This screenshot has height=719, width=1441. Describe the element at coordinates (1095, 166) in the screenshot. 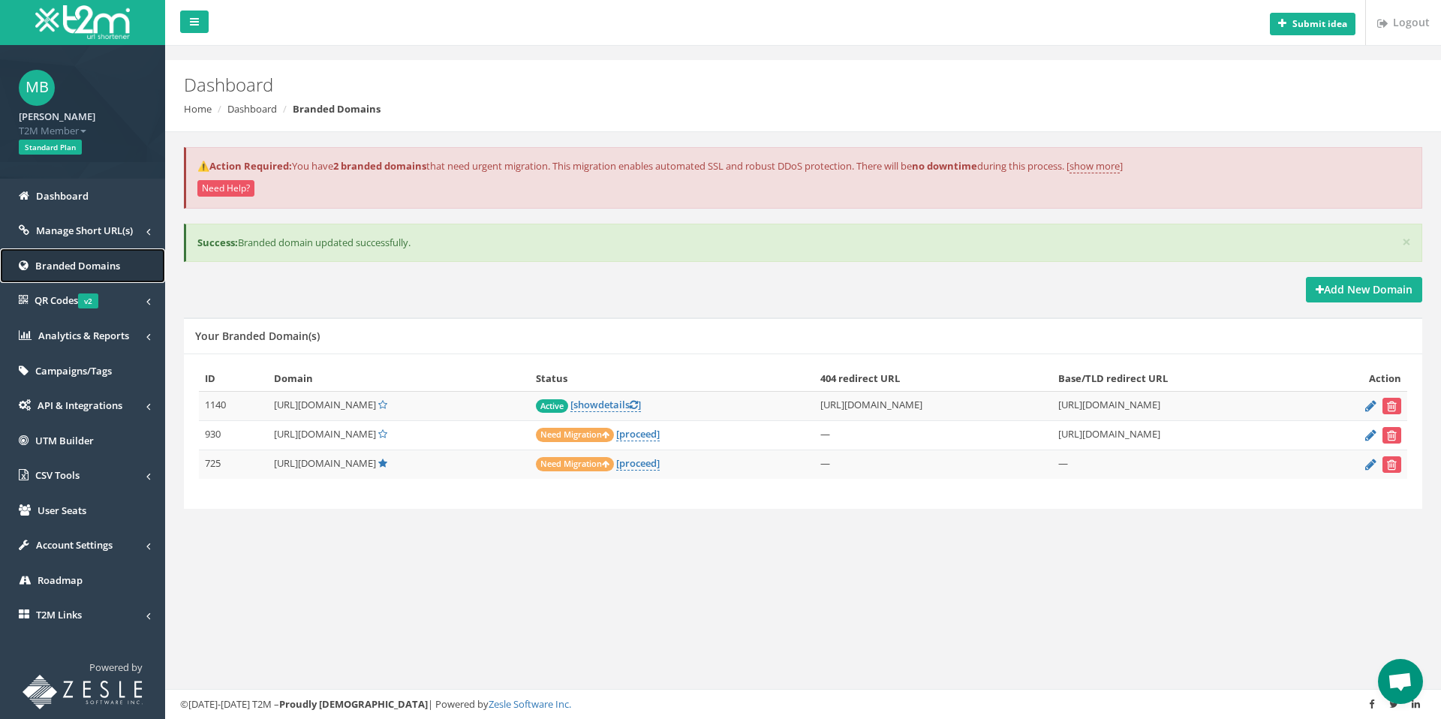

I see `a: show more` at that location.